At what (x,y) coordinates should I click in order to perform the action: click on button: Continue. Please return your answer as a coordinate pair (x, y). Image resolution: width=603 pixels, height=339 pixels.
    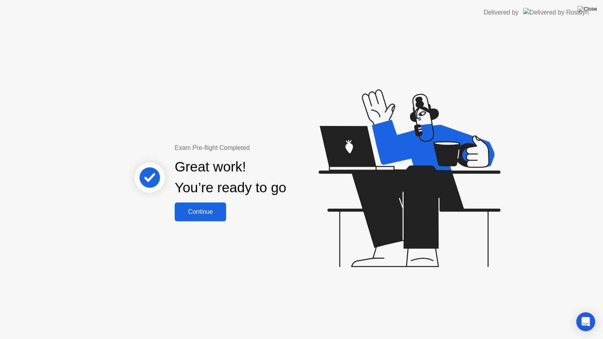
    Looking at the image, I should click on (200, 212).